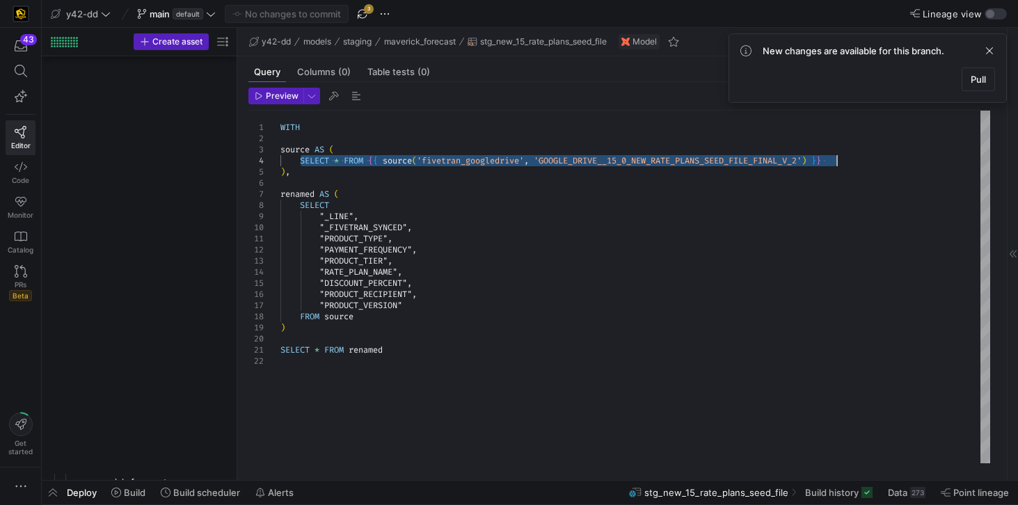  Describe the element at coordinates (256, 194) in the screenshot. I see `div: 7` at that location.